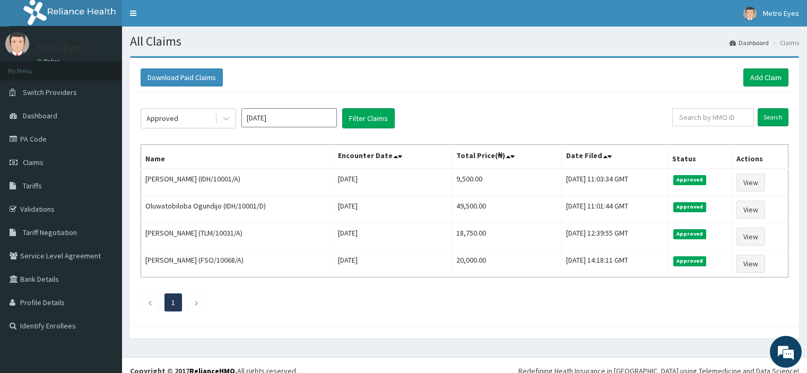 This screenshot has height=373, width=807. Describe the element at coordinates (50, 92) in the screenshot. I see `span: Switch Providers` at that location.